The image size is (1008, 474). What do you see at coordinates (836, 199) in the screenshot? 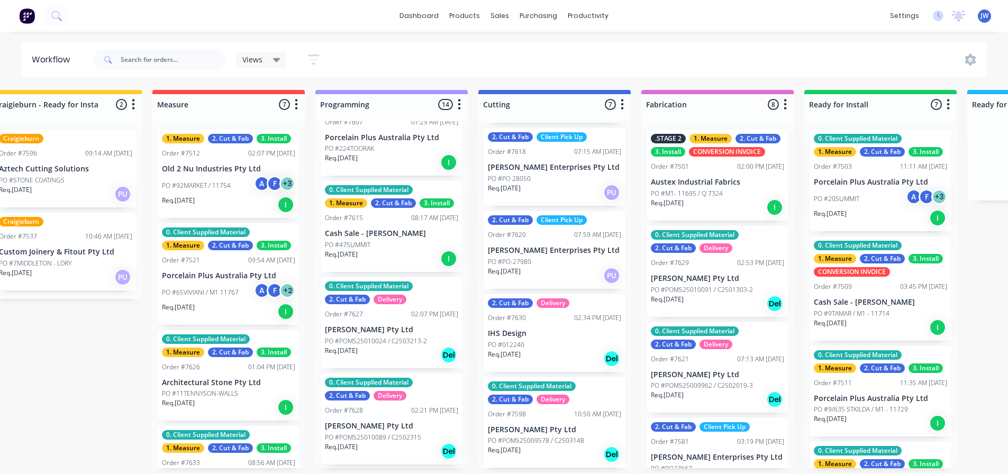
I see `p: PO #20SUMMIT` at bounding box center [836, 199].